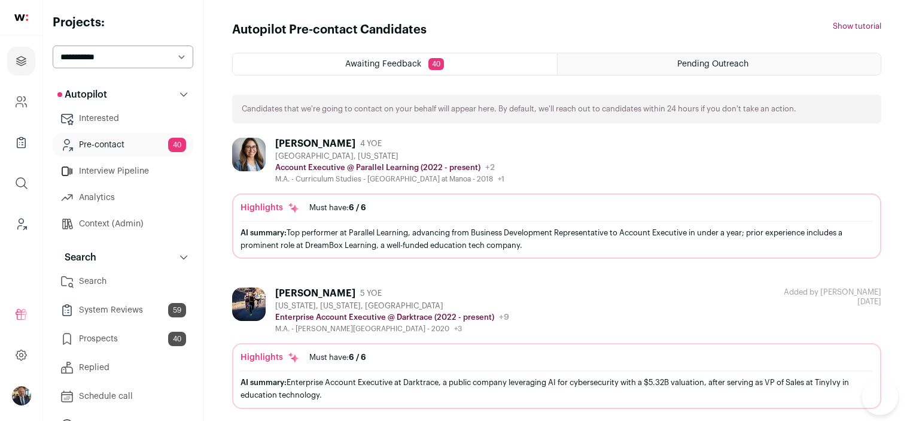 This screenshot has height=421, width=910. What do you see at coordinates (22, 396) in the screenshot?
I see `button: Open dropdown` at bounding box center [22, 396].